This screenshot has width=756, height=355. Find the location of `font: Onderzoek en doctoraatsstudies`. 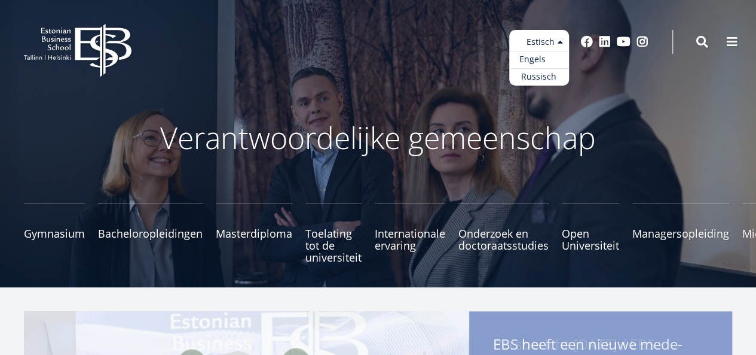

font: Onderzoek en doctoraatsstudies is located at coordinates (503, 239).